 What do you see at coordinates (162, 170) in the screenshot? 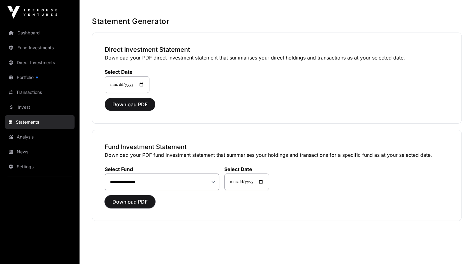
I see `label: Select Fund` at bounding box center [162, 170].